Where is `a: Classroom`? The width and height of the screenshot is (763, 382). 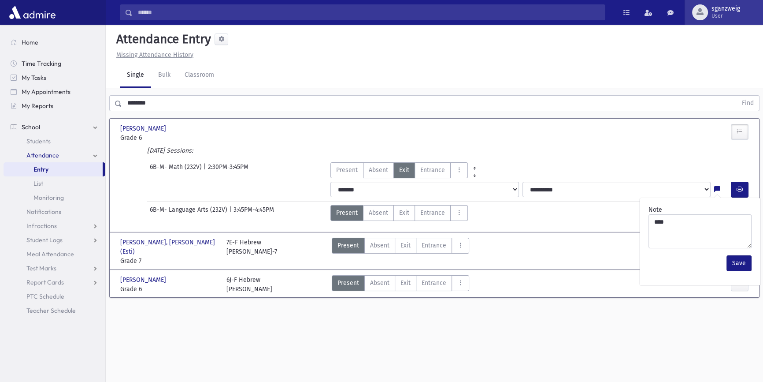
a: Classroom is located at coordinates (199, 75).